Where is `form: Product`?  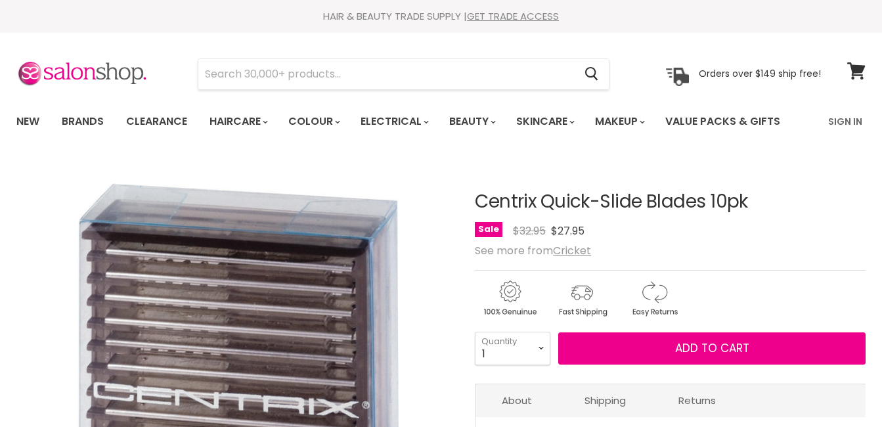 form: Product is located at coordinates (403, 74).